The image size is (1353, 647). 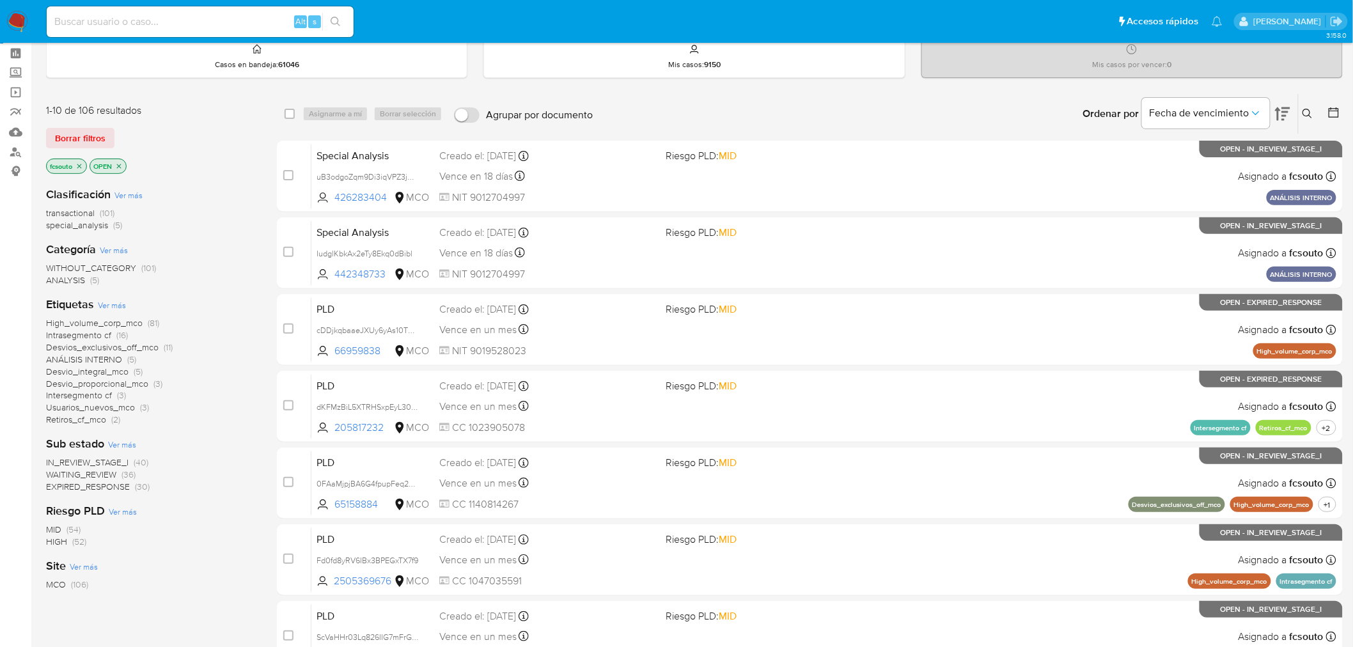 What do you see at coordinates (1217, 21) in the screenshot?
I see `a: Notificaciones` at bounding box center [1217, 21].